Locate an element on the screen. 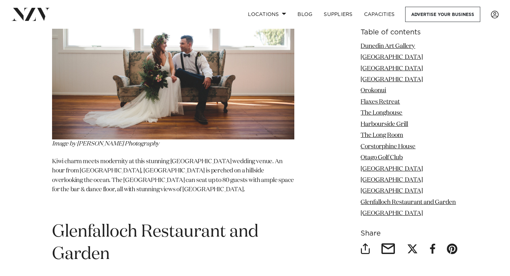 The image size is (510, 276). a: Flaxes Retreat is located at coordinates (380, 102).